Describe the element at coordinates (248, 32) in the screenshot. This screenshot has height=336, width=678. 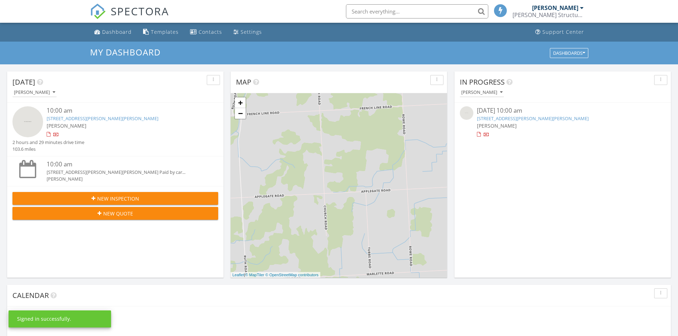
I see `a: Settings` at that location.